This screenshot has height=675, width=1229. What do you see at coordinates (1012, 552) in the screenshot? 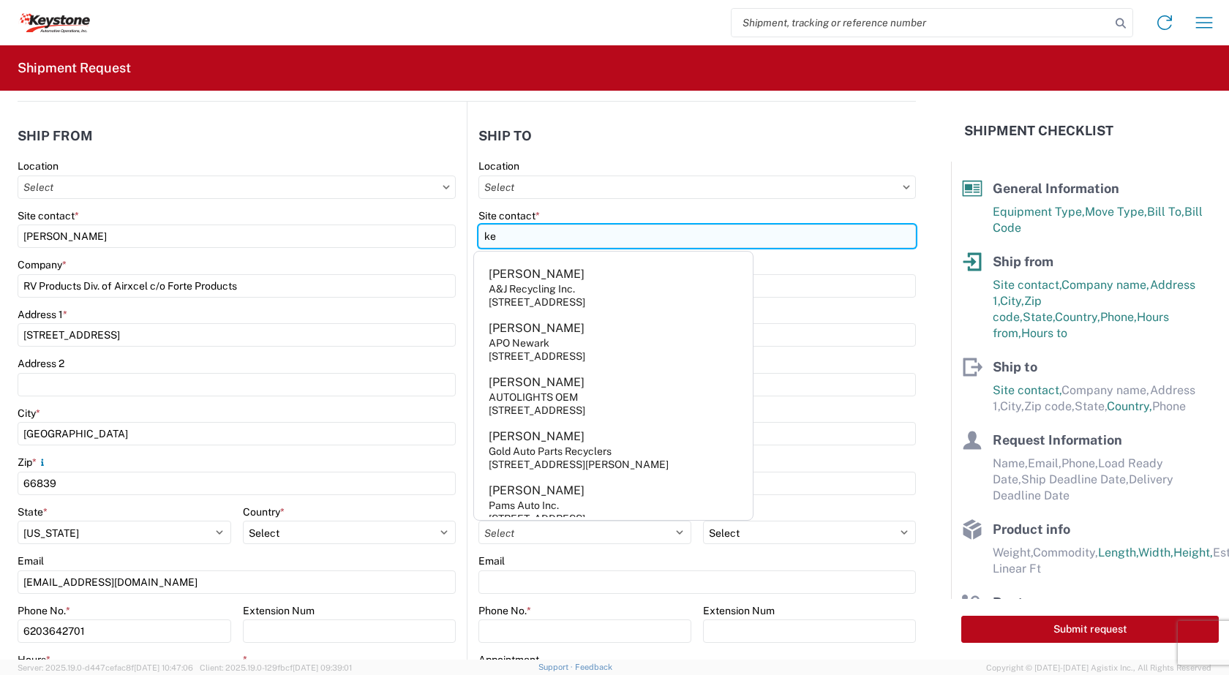
I see `span: Weight,` at bounding box center [1012, 552].